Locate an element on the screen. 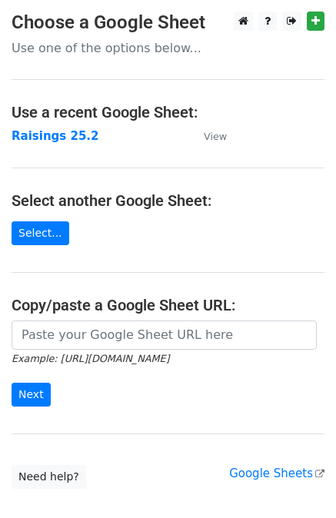 The width and height of the screenshot is (336, 518). a: Google Sheets is located at coordinates (276, 473).